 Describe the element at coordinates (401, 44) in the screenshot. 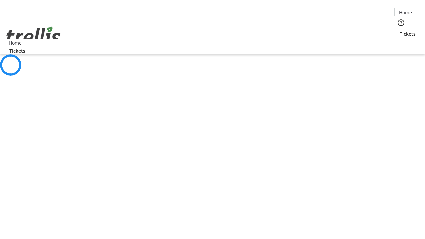

I see `button: Cart` at that location.